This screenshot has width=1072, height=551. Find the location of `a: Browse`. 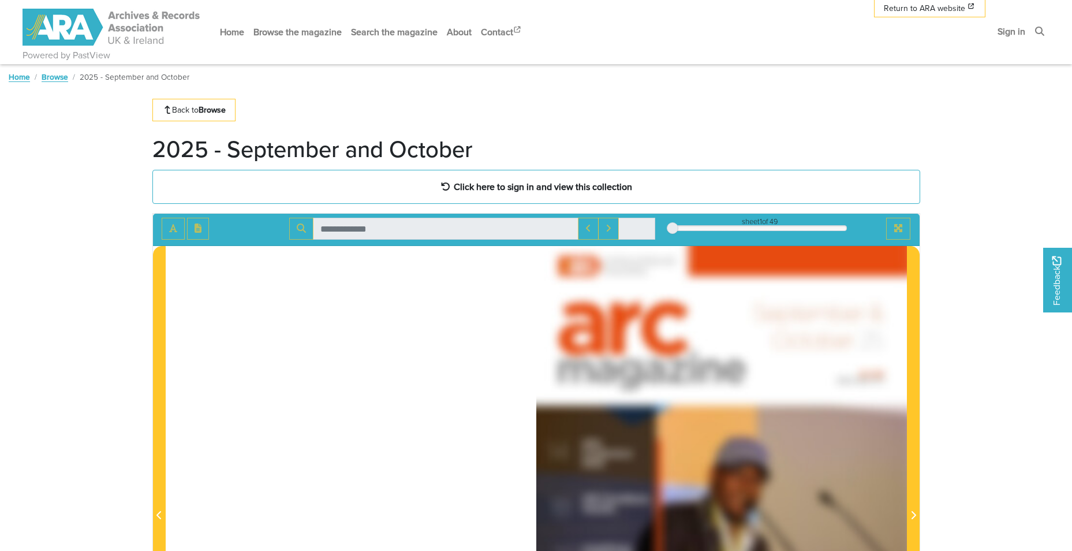

a: Browse is located at coordinates (55, 77).